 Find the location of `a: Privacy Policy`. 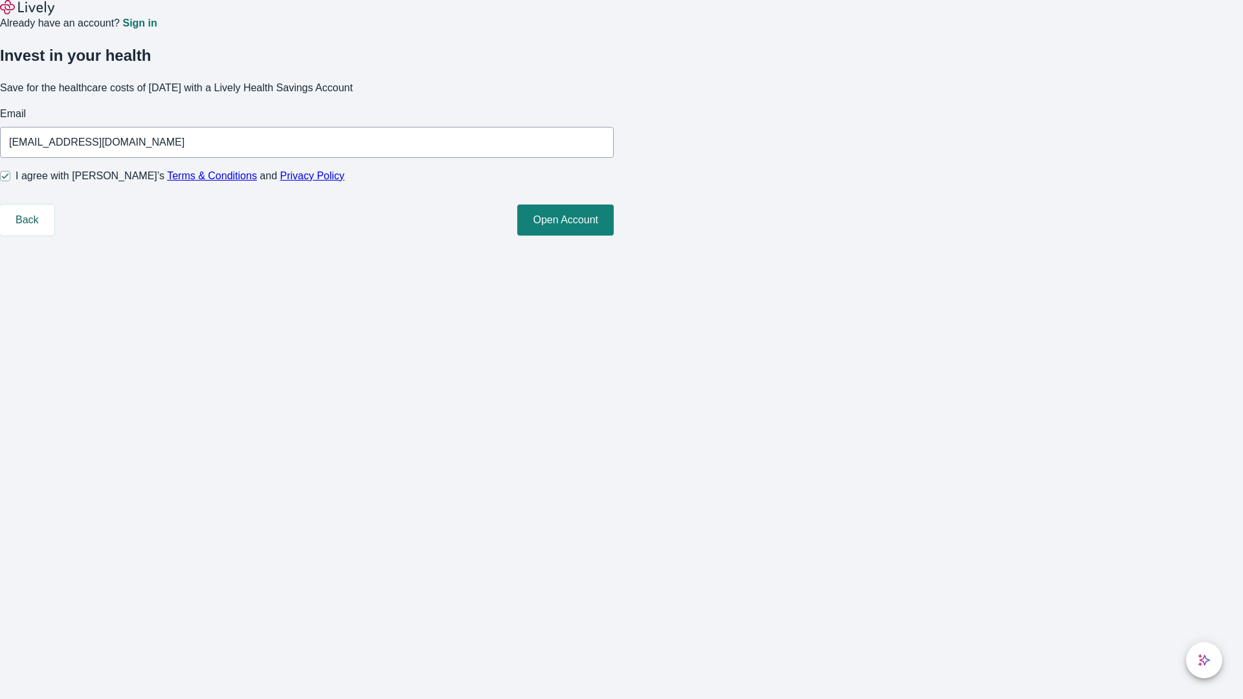

a: Privacy Policy is located at coordinates (313, 175).